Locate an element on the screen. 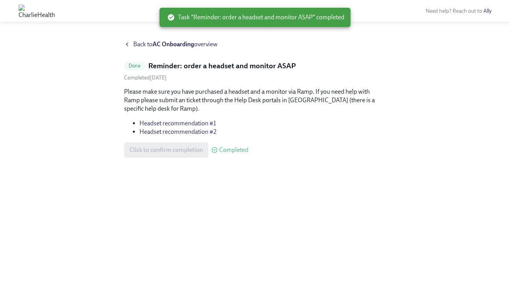 Image resolution: width=510 pixels, height=295 pixels. a: Ally is located at coordinates (488, 11).